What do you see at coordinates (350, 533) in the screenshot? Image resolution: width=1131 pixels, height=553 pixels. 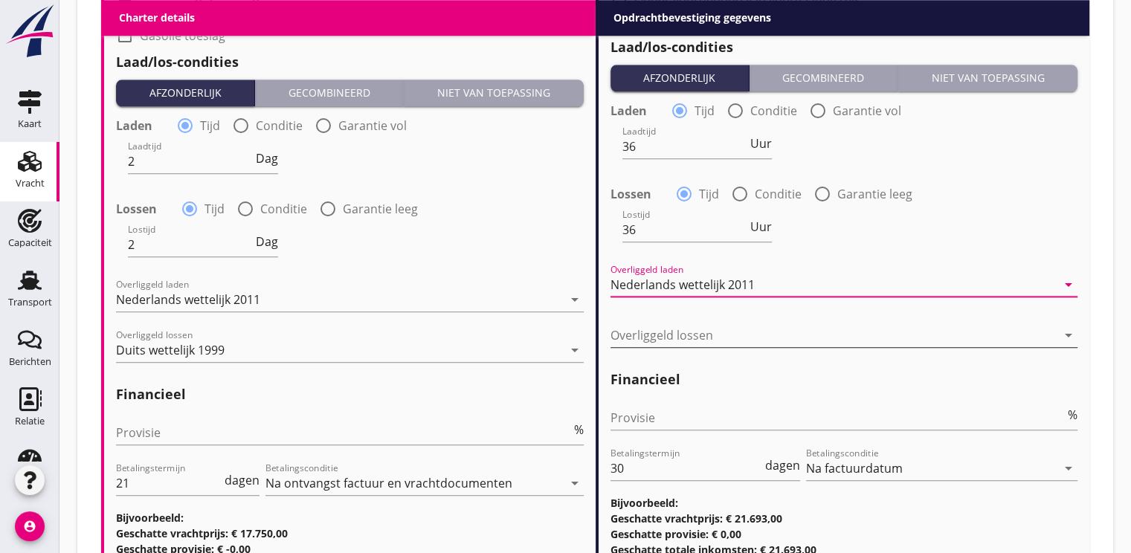 I see `h3: Geschatte vrachtprijs: € 17.750,00` at bounding box center [350, 533].